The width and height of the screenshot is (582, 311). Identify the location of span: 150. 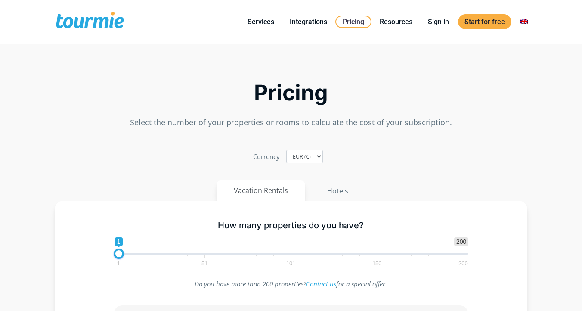
(377, 263).